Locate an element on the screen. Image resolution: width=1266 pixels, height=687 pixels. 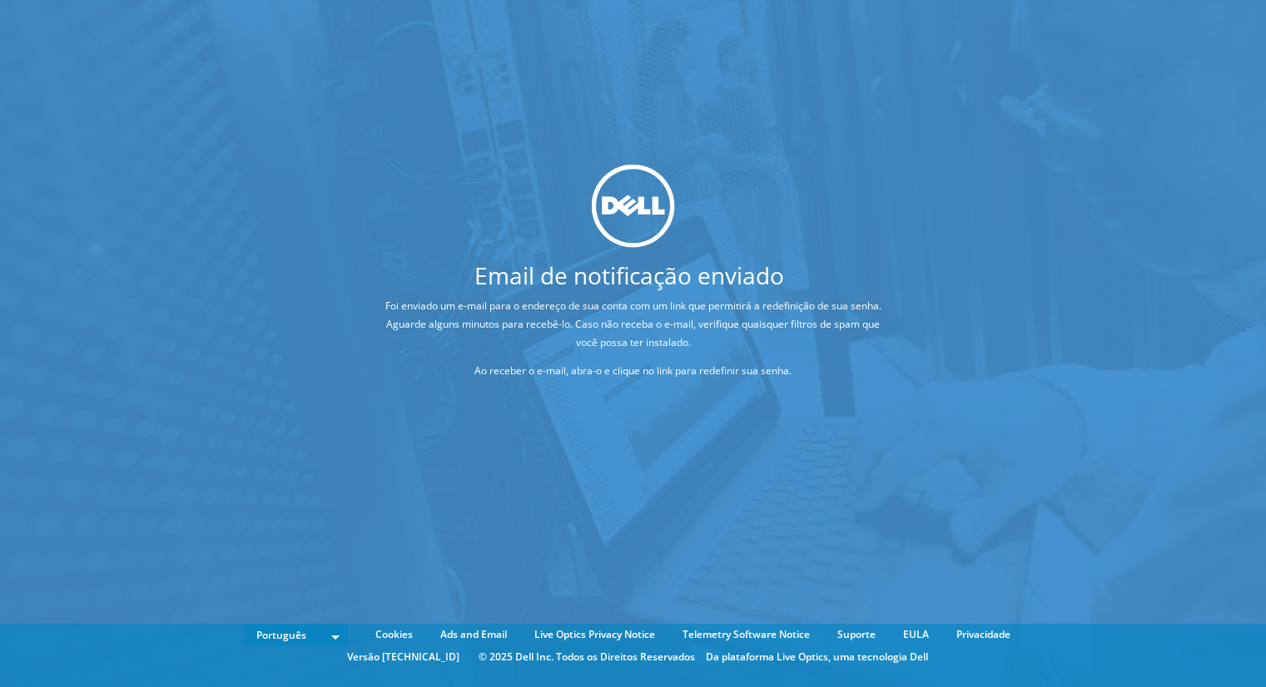
a: Cookies is located at coordinates (394, 635).